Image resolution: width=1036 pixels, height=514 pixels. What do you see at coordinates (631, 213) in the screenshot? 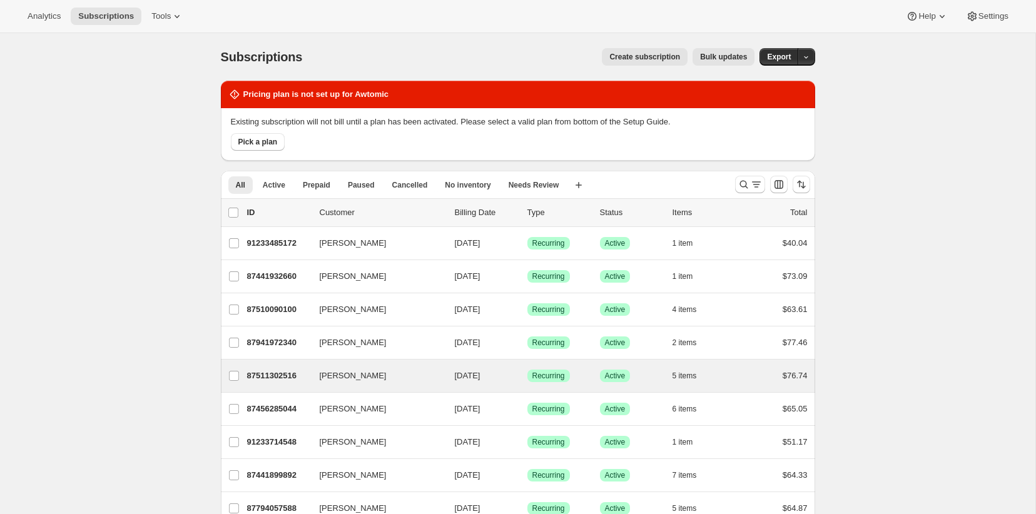
I see `p: Status` at bounding box center [631, 213].